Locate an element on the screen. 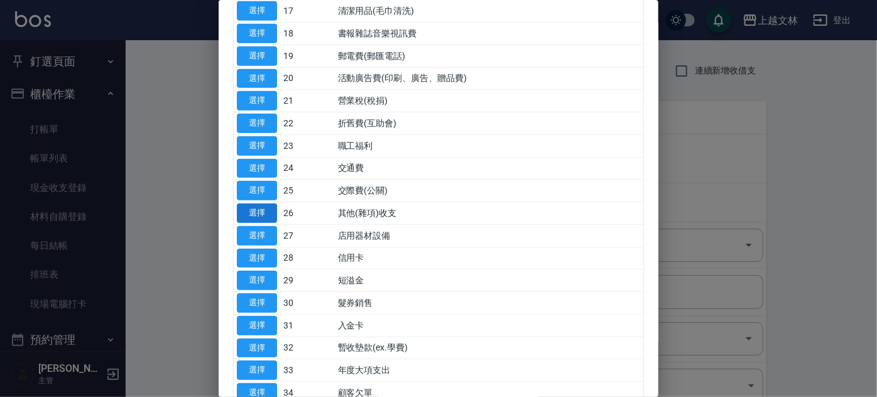 The image size is (877, 397). td: 郵電費(郵匯電話) is located at coordinates (489, 56).